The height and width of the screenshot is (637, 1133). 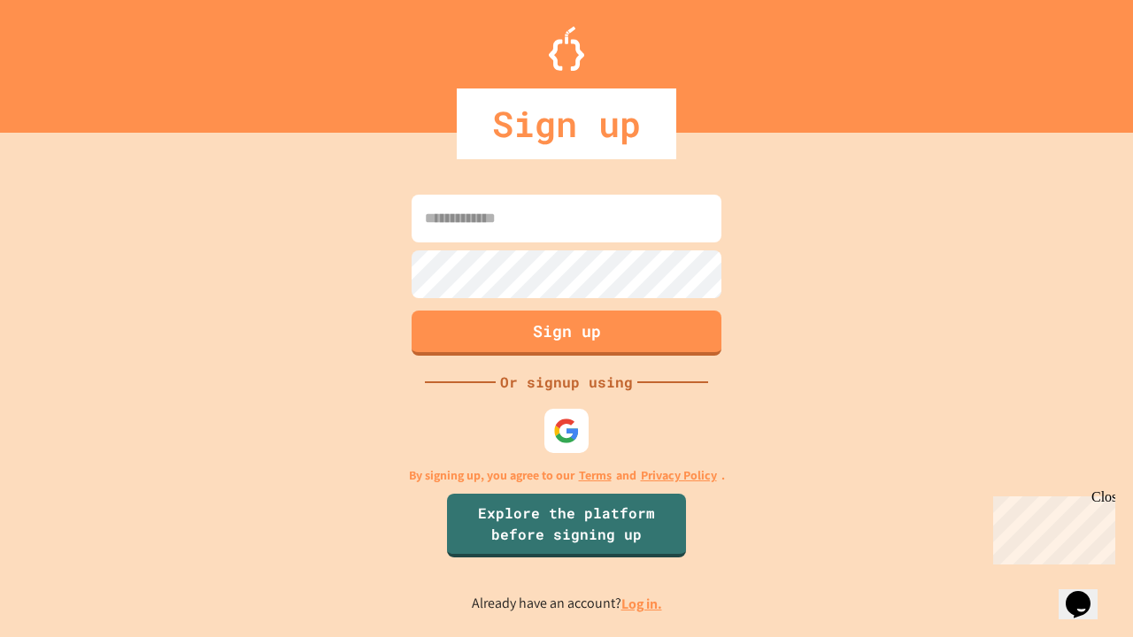 I want to click on div: Or signup using, so click(x=566, y=382).